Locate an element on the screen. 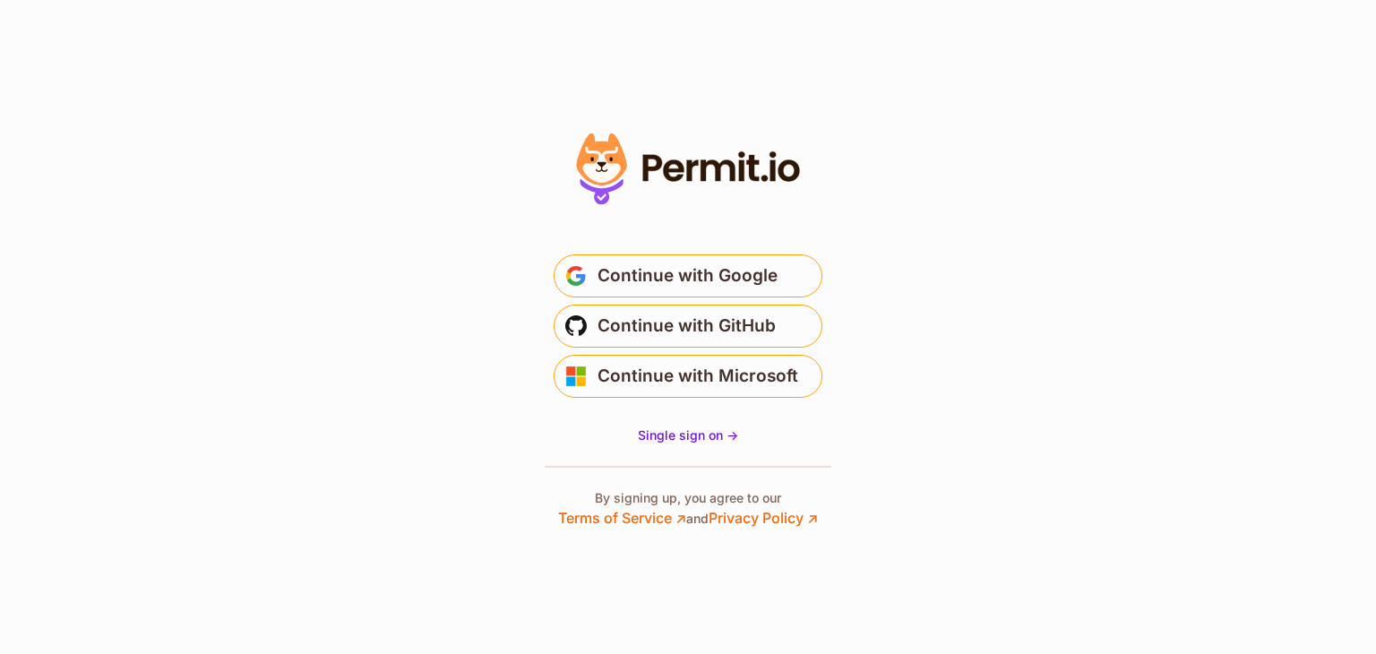 The image size is (1376, 654). span: Continue with Google is located at coordinates (687, 276).